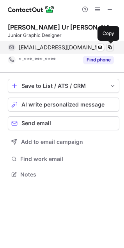 The height and width of the screenshot is (248, 124). Describe the element at coordinates (68, 159) in the screenshot. I see `span: Find work email` at that location.